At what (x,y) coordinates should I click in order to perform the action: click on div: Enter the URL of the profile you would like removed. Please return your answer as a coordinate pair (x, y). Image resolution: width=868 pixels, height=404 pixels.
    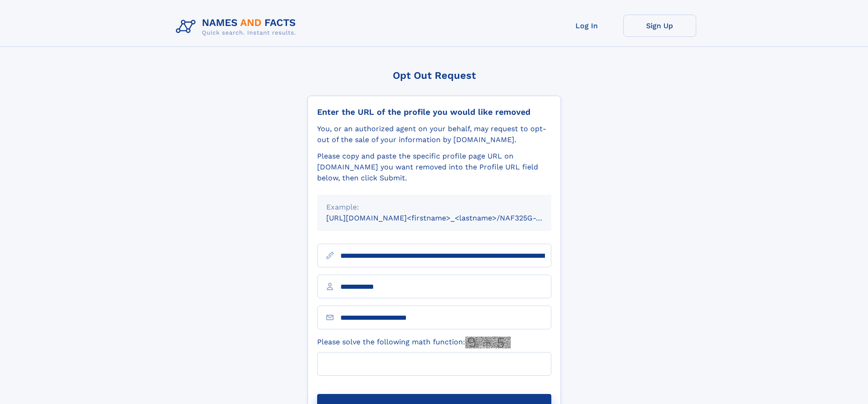
    Looking at the image, I should click on (434, 112).